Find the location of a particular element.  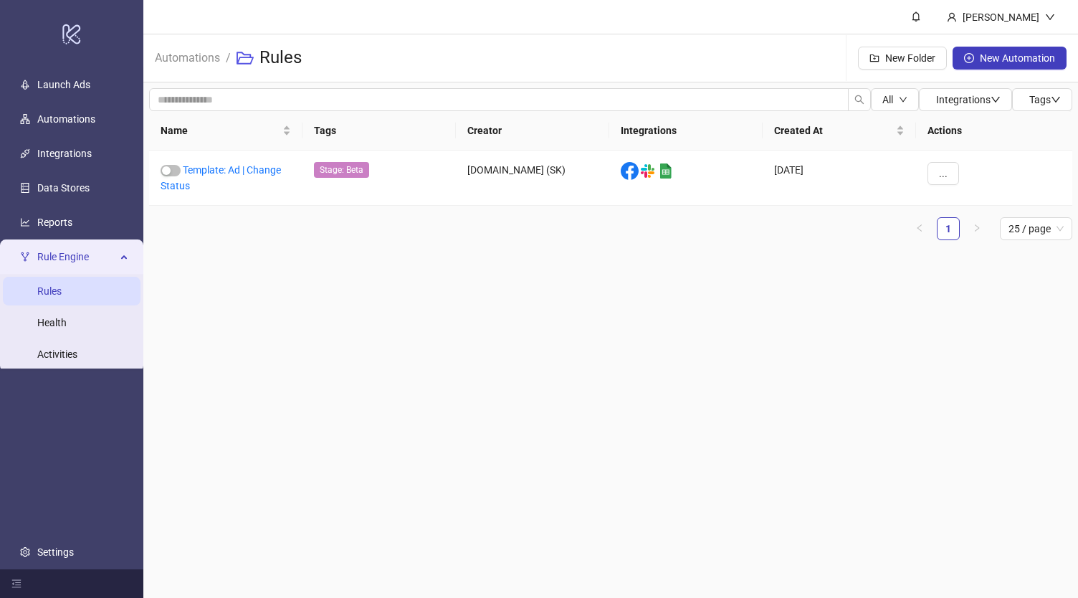

button: right is located at coordinates (977, 229).